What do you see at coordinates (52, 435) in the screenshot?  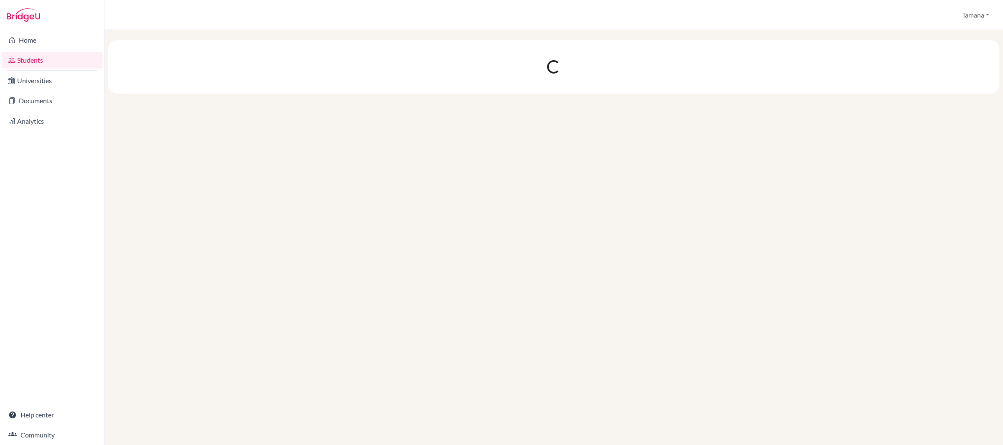 I see `a: Community` at bounding box center [52, 435].